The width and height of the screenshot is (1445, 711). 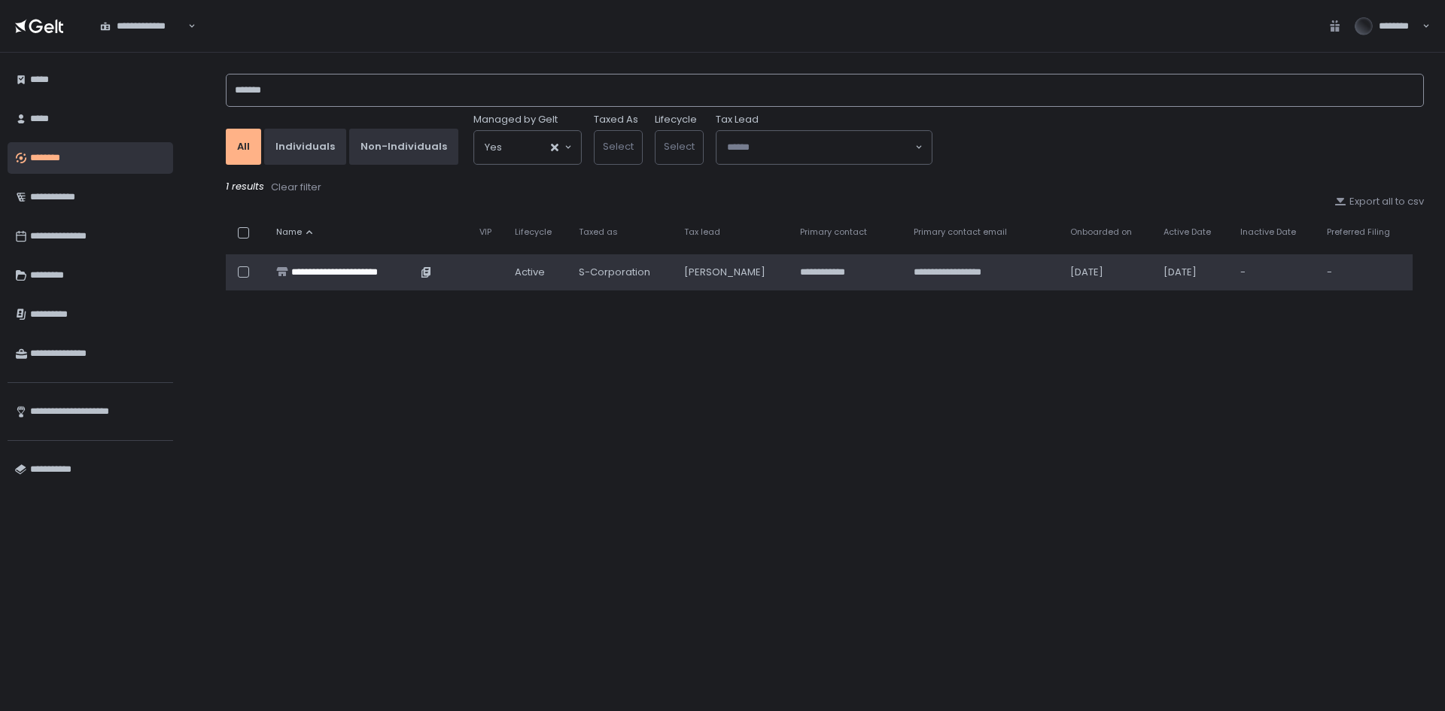 What do you see at coordinates (305, 147) in the screenshot?
I see `div: Individuals` at bounding box center [305, 147].